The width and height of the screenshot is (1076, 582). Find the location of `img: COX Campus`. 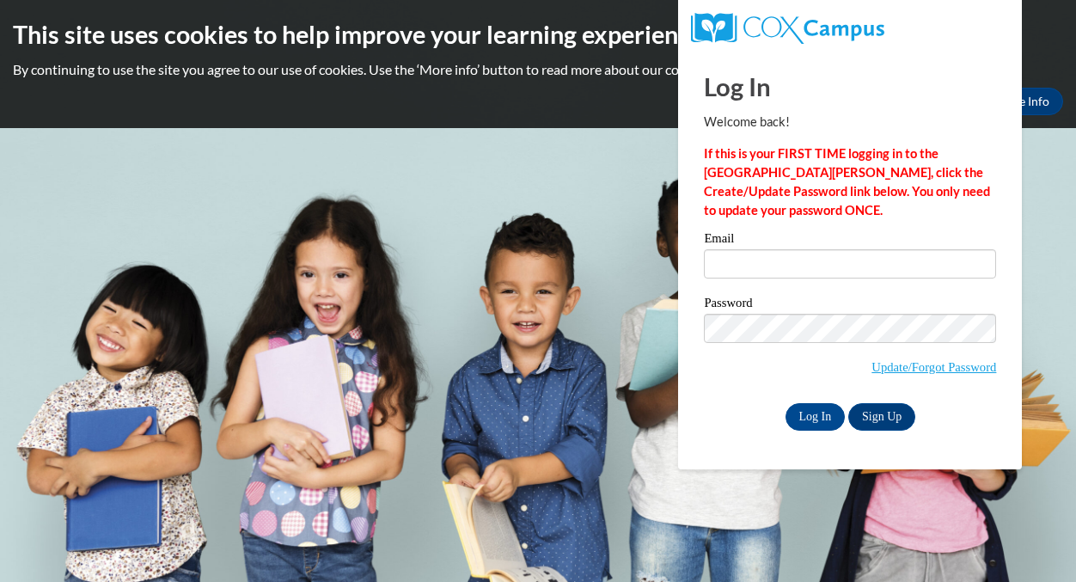

img: COX Campus is located at coordinates (787, 28).